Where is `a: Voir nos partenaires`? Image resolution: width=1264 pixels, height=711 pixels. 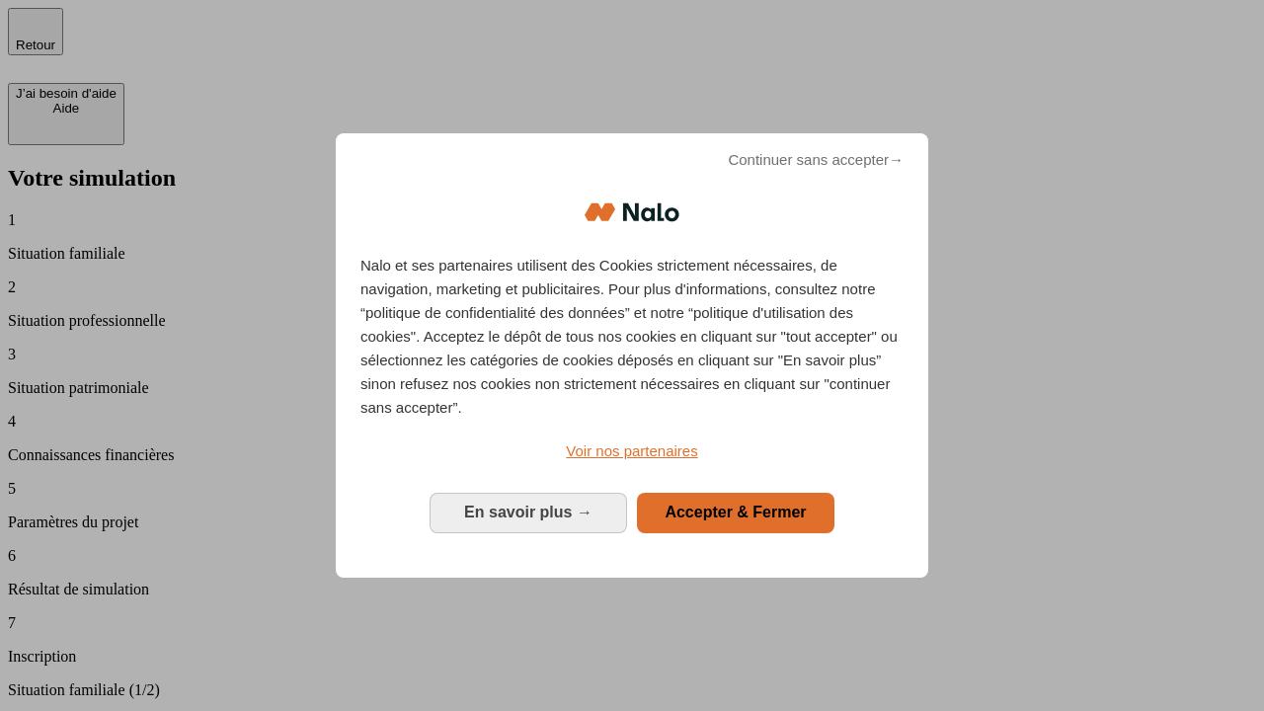
a: Voir nos partenaires is located at coordinates (632, 451).